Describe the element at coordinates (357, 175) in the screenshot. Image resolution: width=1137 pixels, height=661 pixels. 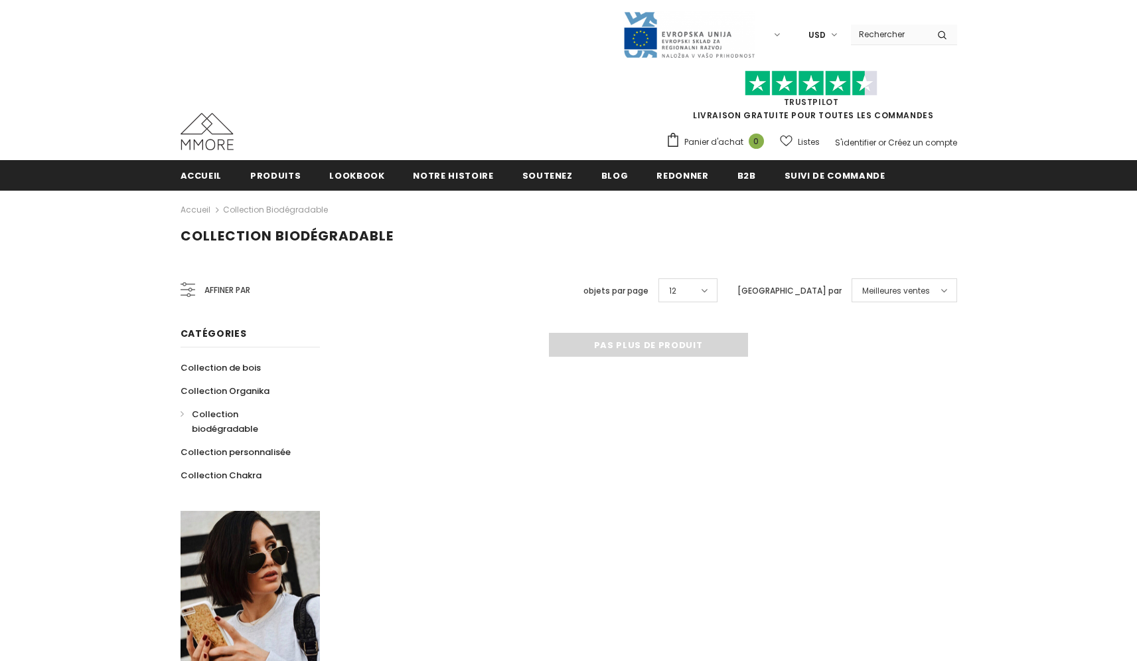
I see `span: Lookbook` at that location.